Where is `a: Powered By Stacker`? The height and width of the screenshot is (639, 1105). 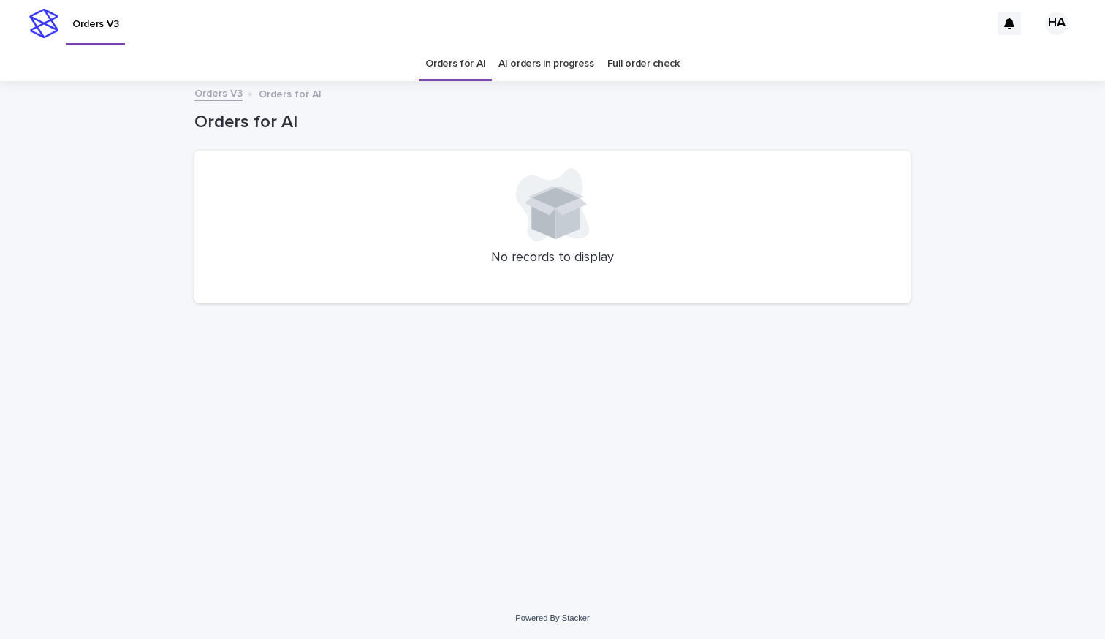
a: Powered By Stacker is located at coordinates (552, 618).